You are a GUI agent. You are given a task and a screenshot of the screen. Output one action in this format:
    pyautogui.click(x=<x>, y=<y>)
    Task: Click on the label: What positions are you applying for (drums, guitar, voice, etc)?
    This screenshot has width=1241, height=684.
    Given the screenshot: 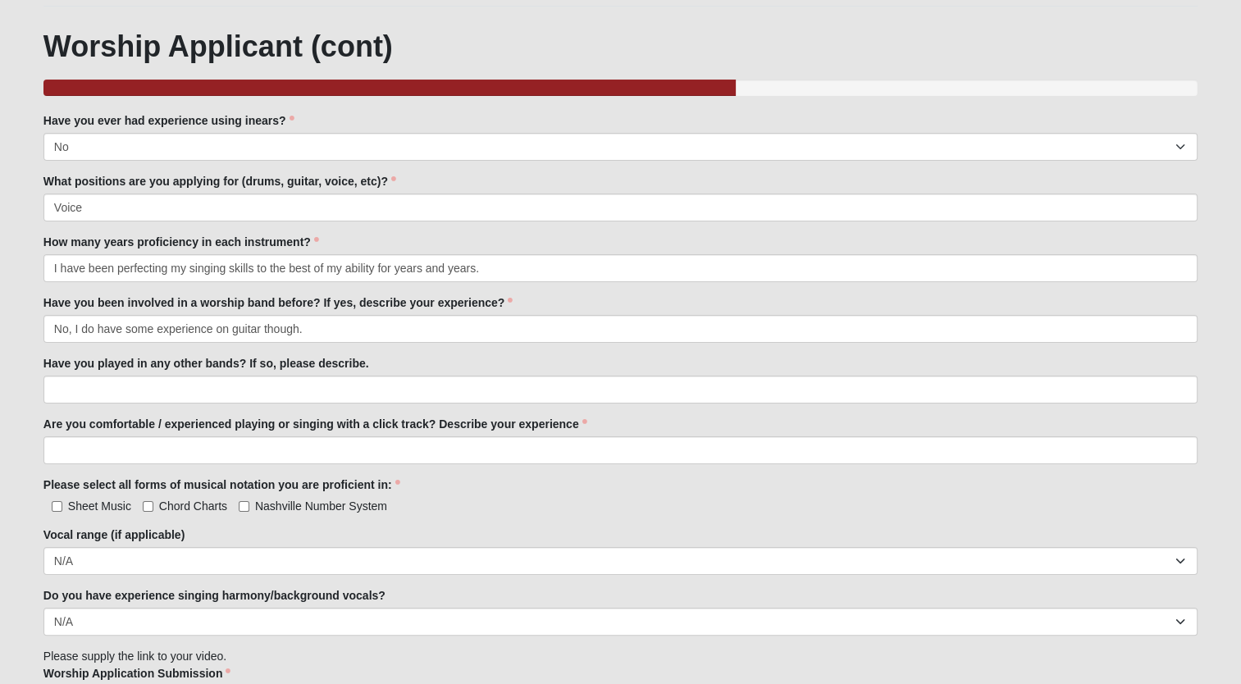 What is the action you would take?
    pyautogui.click(x=220, y=181)
    